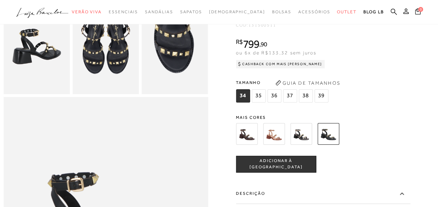 The width and height of the screenshot is (438, 207). What do you see at coordinates (191, 12) in the screenshot?
I see `span: Sapatos` at bounding box center [191, 12].